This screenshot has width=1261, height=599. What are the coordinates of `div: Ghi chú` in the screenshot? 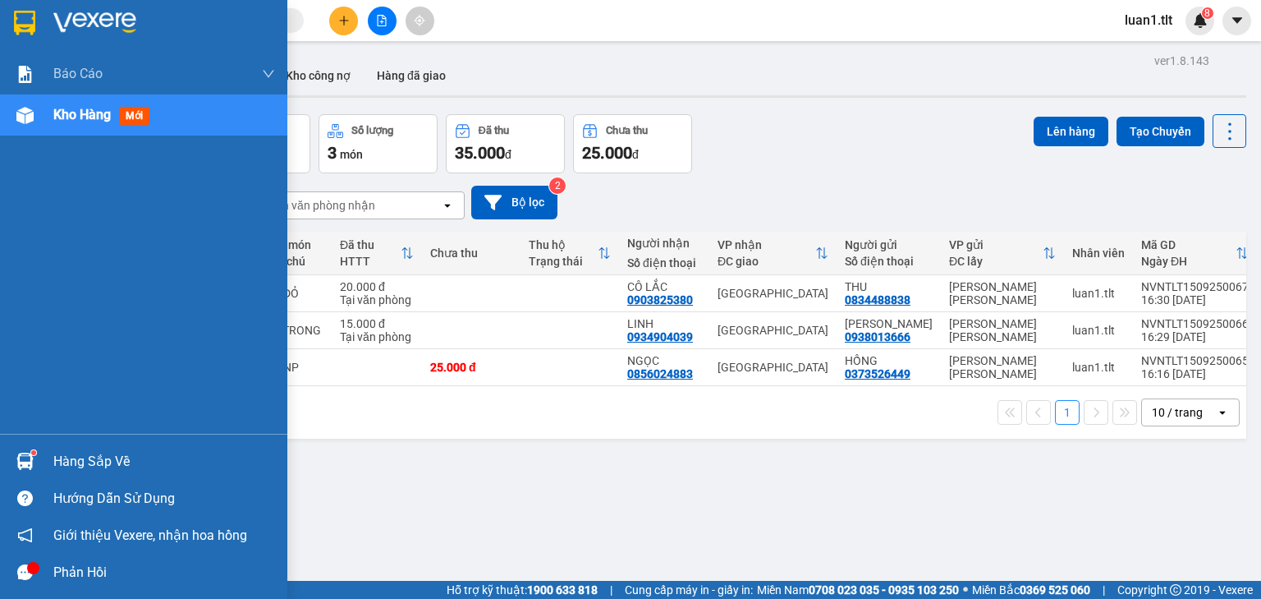 It's located at (295, 261).